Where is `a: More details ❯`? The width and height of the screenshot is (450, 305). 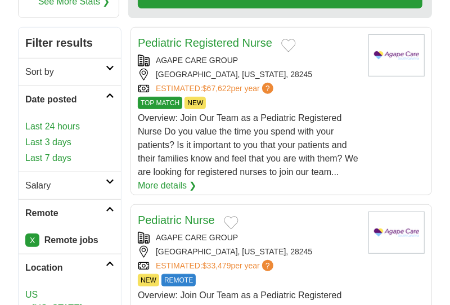
a: More details ❯ is located at coordinates (167, 185).